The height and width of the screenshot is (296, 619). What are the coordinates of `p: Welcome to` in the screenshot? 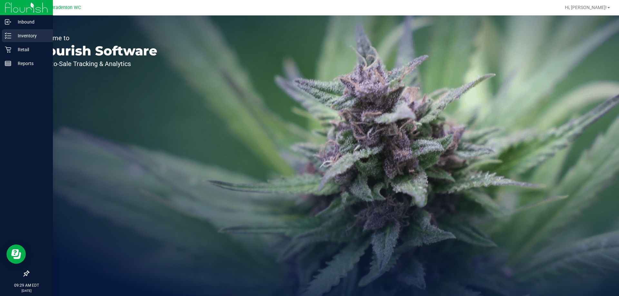 It's located at (96, 38).